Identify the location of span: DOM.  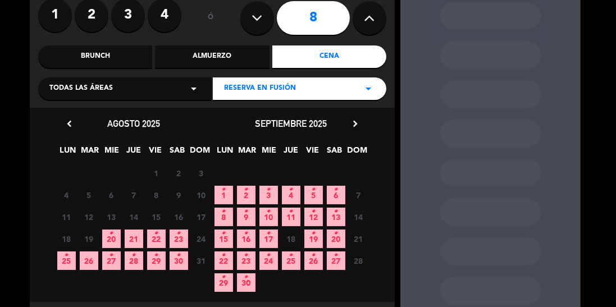
(199, 153).